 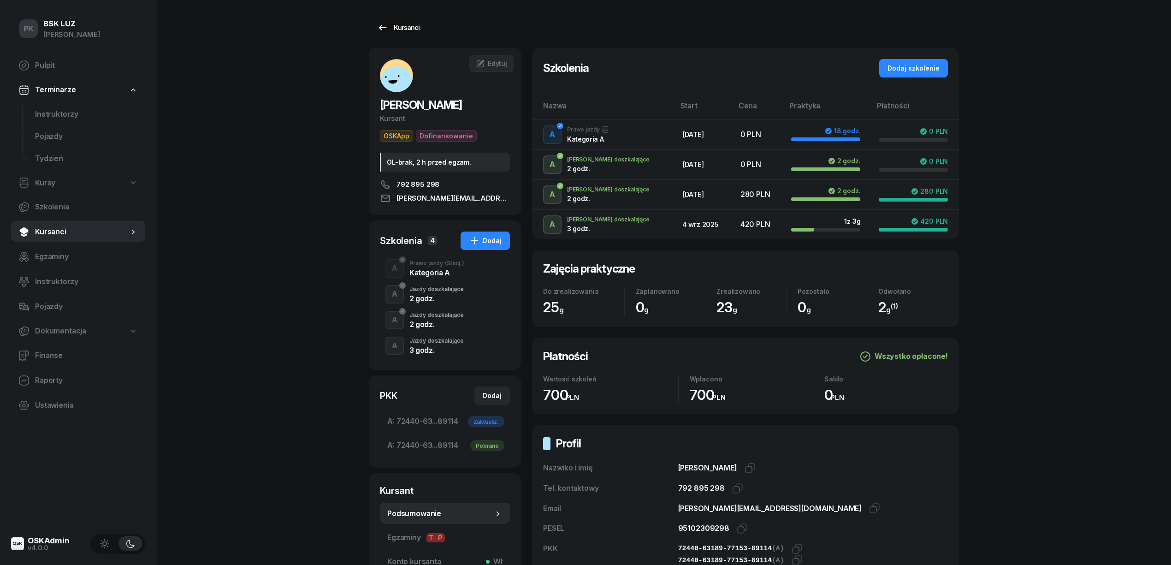 What do you see at coordinates (78, 183) in the screenshot?
I see `a: Kursy` at bounding box center [78, 183].